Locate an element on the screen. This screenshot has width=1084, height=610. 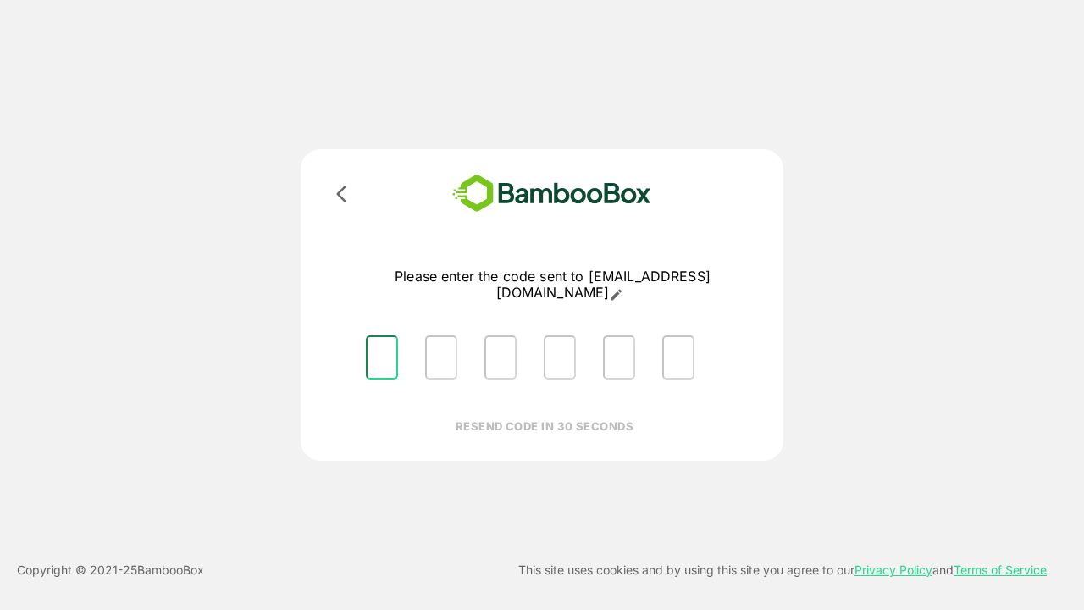
p: Copyright © 2021- 25 BambooBox is located at coordinates (110, 570).